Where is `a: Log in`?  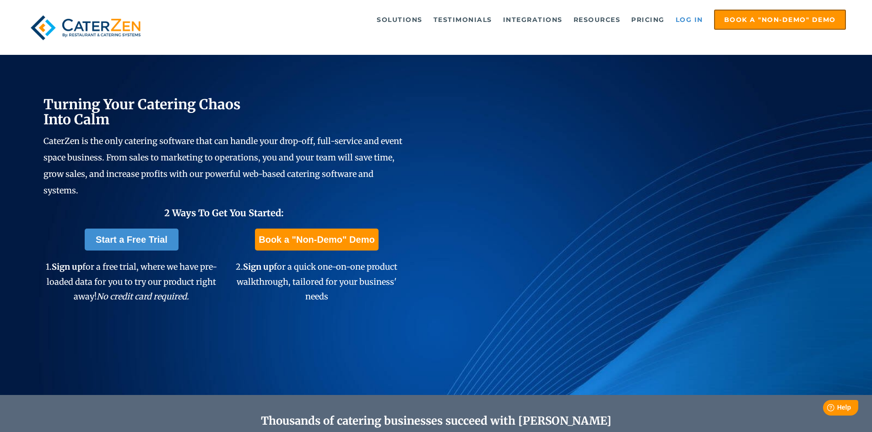 a: Log in is located at coordinates (689, 20).